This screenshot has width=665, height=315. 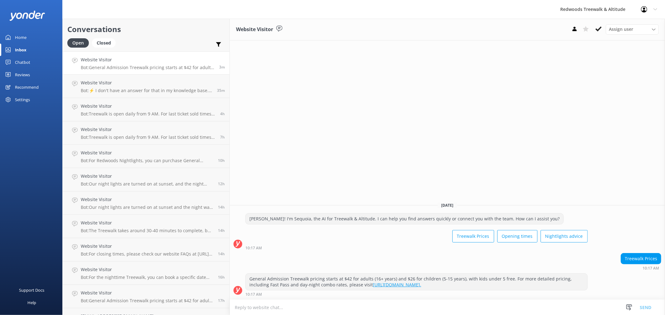 I want to click on img: yonder-white-logo.png, so click(x=27, y=16).